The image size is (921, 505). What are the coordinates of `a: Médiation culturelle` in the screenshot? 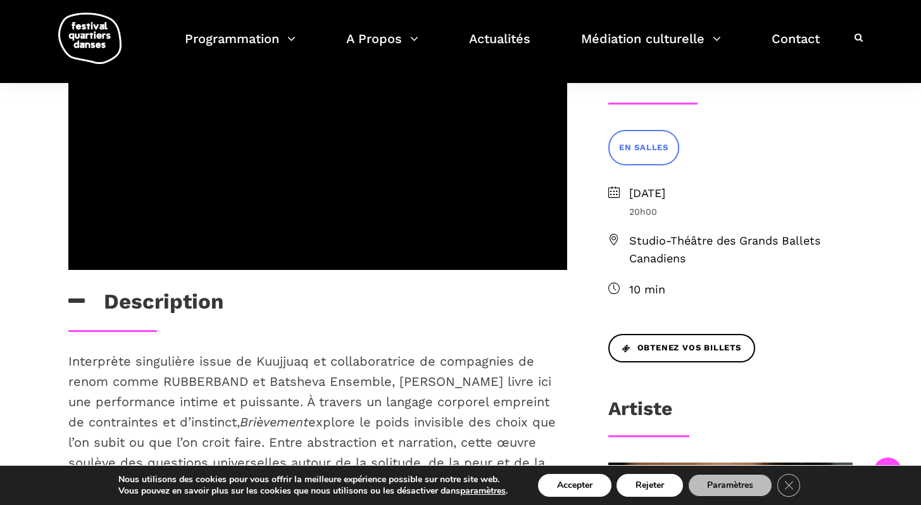 It's located at (651, 46).